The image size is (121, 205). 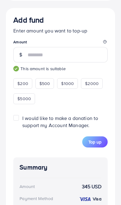 What do you see at coordinates (23, 83) in the screenshot?
I see `span: $200` at bounding box center [23, 83].